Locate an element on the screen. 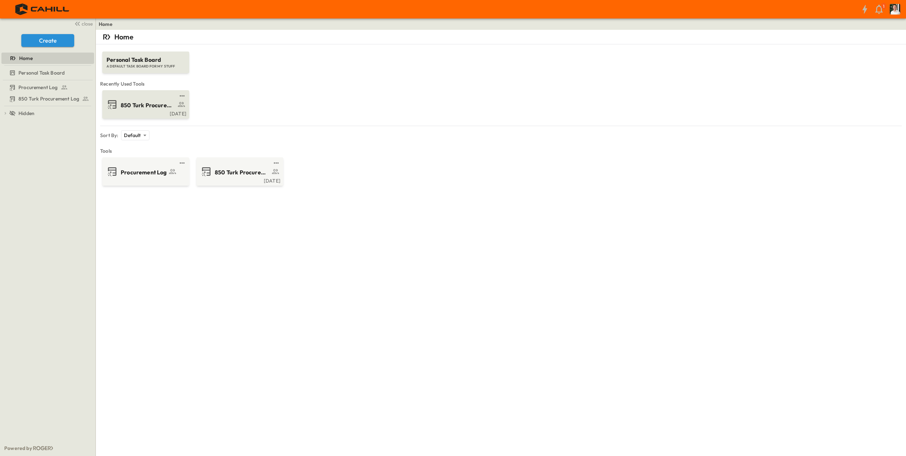  p: Home is located at coordinates (124, 37).